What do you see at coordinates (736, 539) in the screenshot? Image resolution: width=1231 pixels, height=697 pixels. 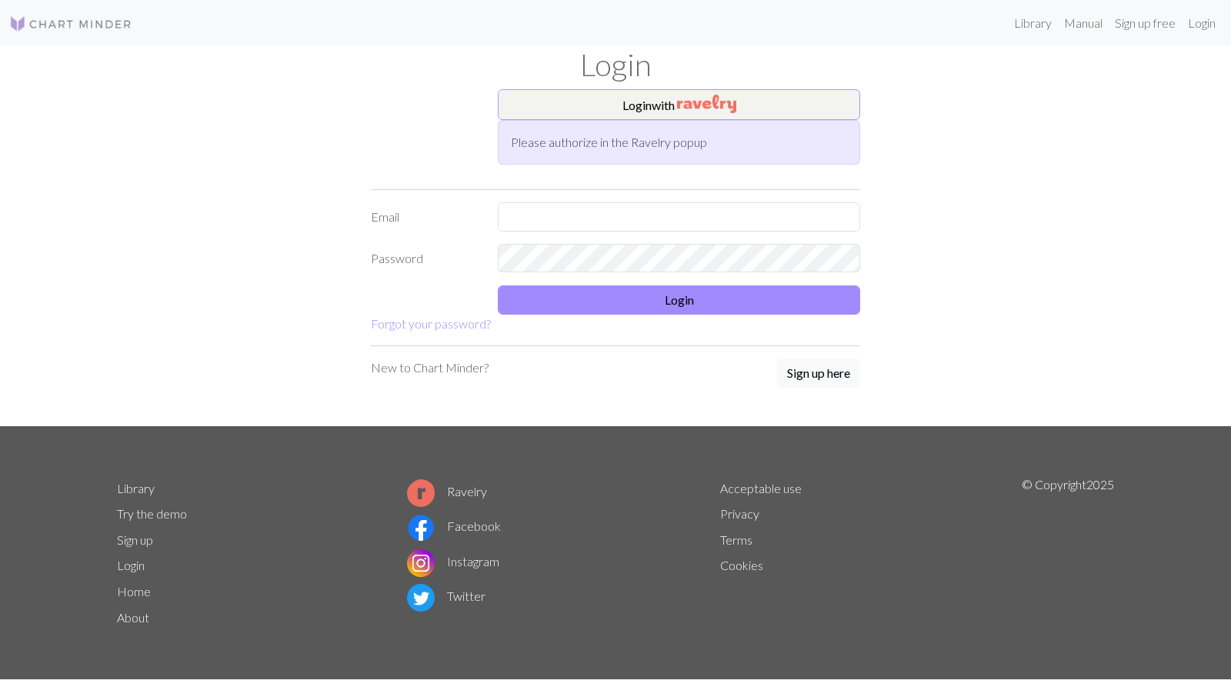 I see `a: Terms` at bounding box center [736, 539].